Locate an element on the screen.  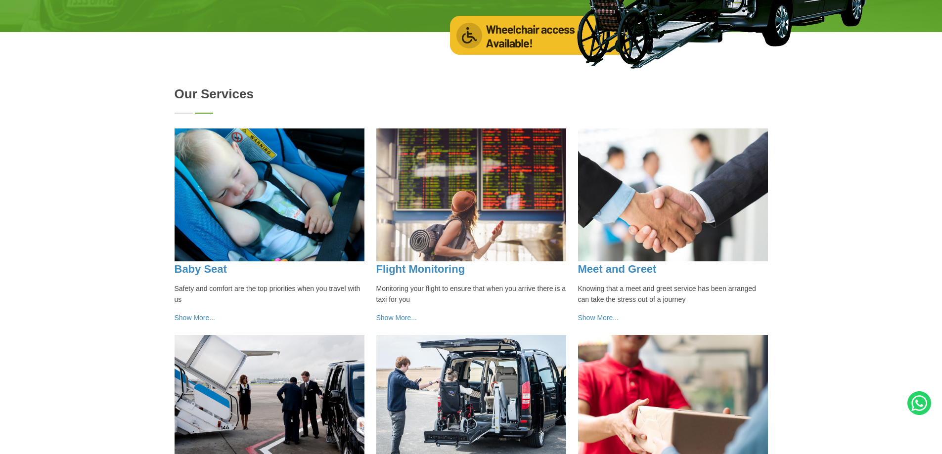
a: Baby Seat is located at coordinates (201, 269).